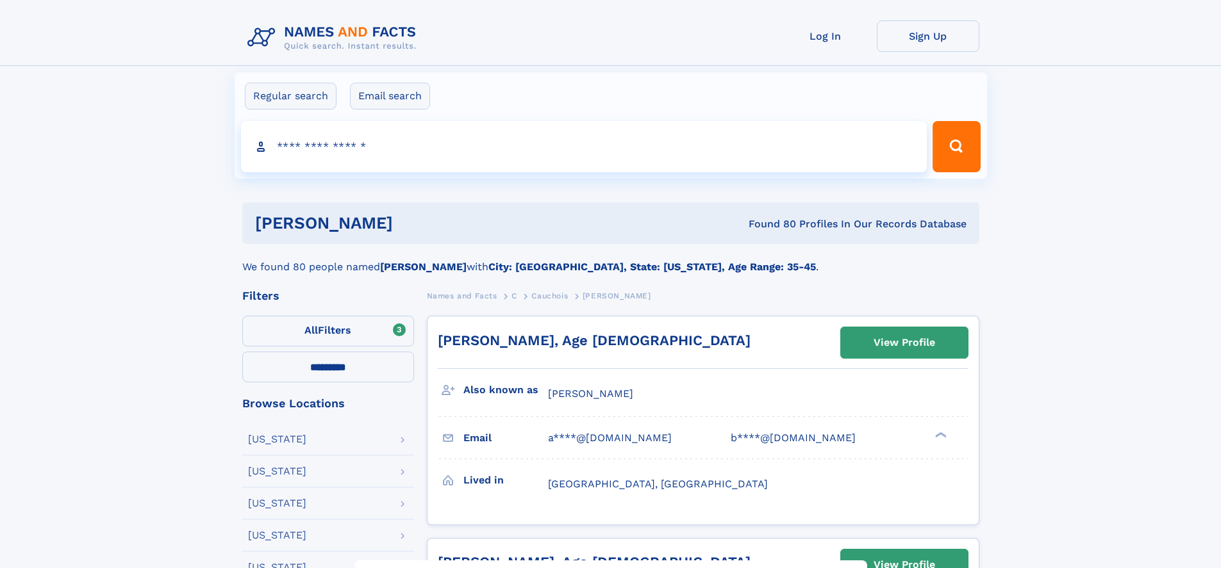 The image size is (1221, 568). Describe the element at coordinates (311, 330) in the screenshot. I see `span: All` at that location.